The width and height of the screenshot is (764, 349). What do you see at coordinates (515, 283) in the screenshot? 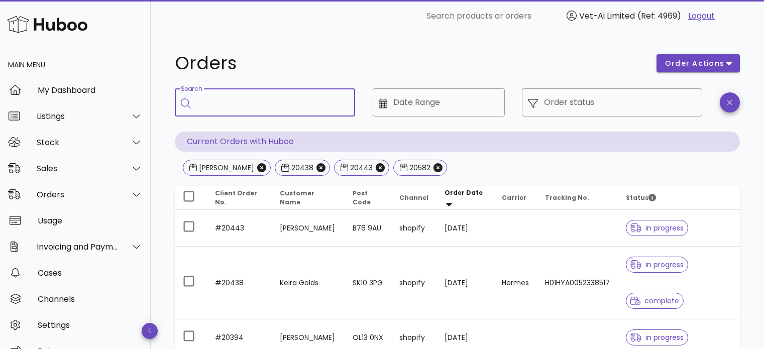
I see `td: Hermes` at bounding box center [515, 283].